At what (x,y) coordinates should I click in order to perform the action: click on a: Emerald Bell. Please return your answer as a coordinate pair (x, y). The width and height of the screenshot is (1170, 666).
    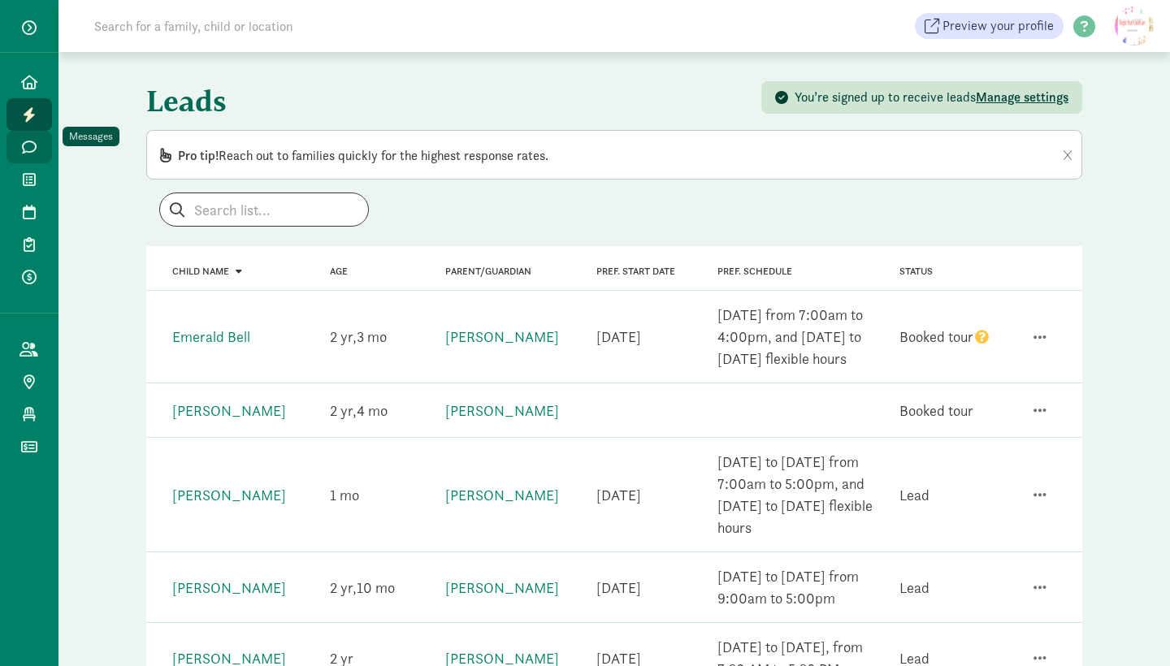
    Looking at the image, I should click on (211, 336).